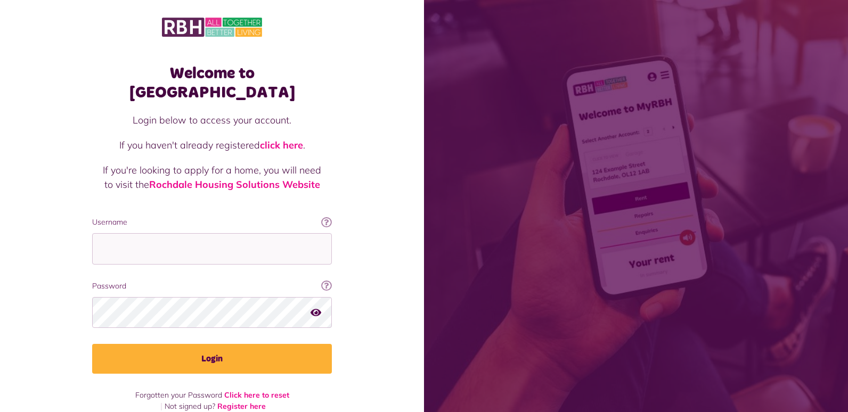 Image resolution: width=848 pixels, height=412 pixels. I want to click on label: Password, so click(212, 286).